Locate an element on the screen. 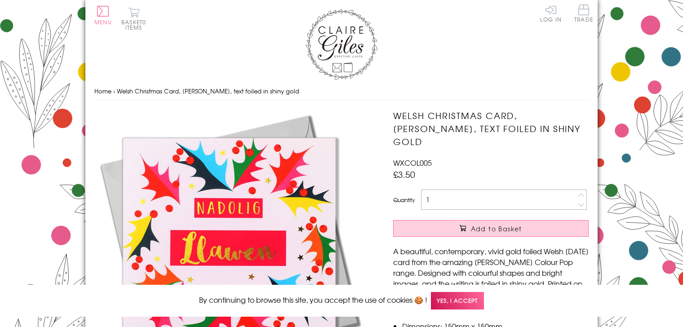  span: Menu is located at coordinates (103, 22).